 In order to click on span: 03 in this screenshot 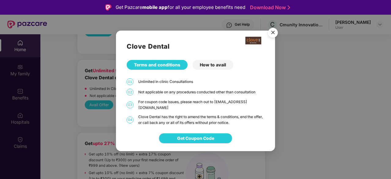, I will do `click(130, 105)`.